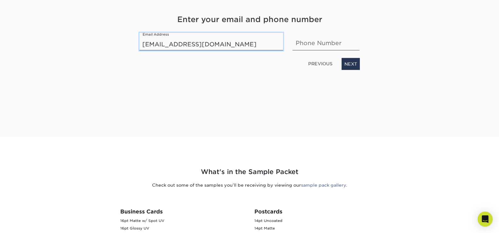 Image resolution: width=499 pixels, height=233 pixels. Describe the element at coordinates (320, 64) in the screenshot. I see `a: PREVIOUS` at that location.